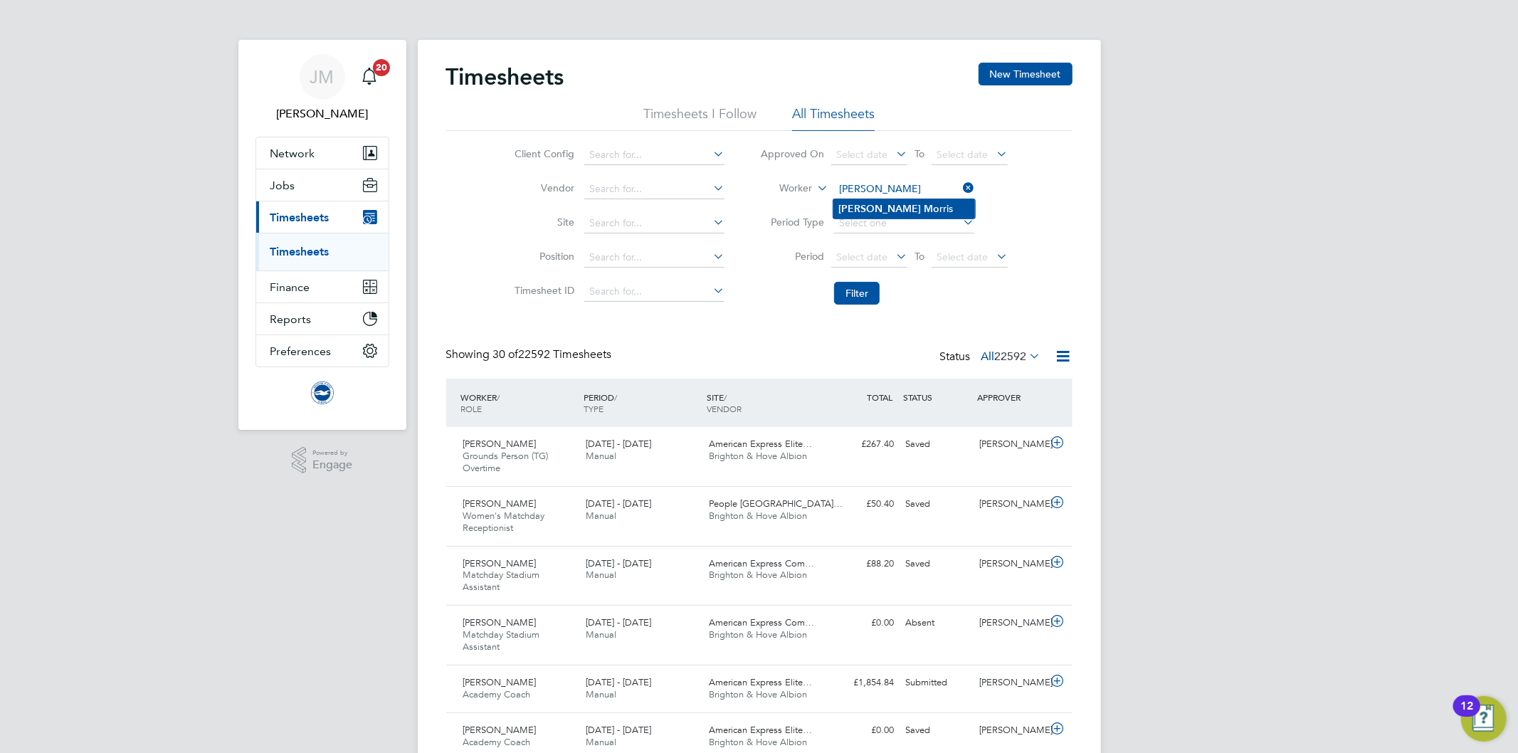 The width and height of the screenshot is (1518, 753). Describe the element at coordinates (322, 185) in the screenshot. I see `button: Jobs` at that location.